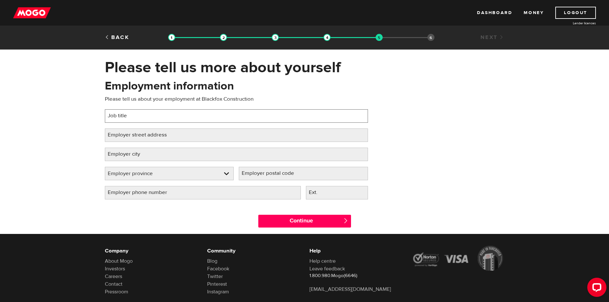  What do you see at coordinates (305, 67) in the screenshot?
I see `h1: Please tell us more about yourself` at bounding box center [305, 67].